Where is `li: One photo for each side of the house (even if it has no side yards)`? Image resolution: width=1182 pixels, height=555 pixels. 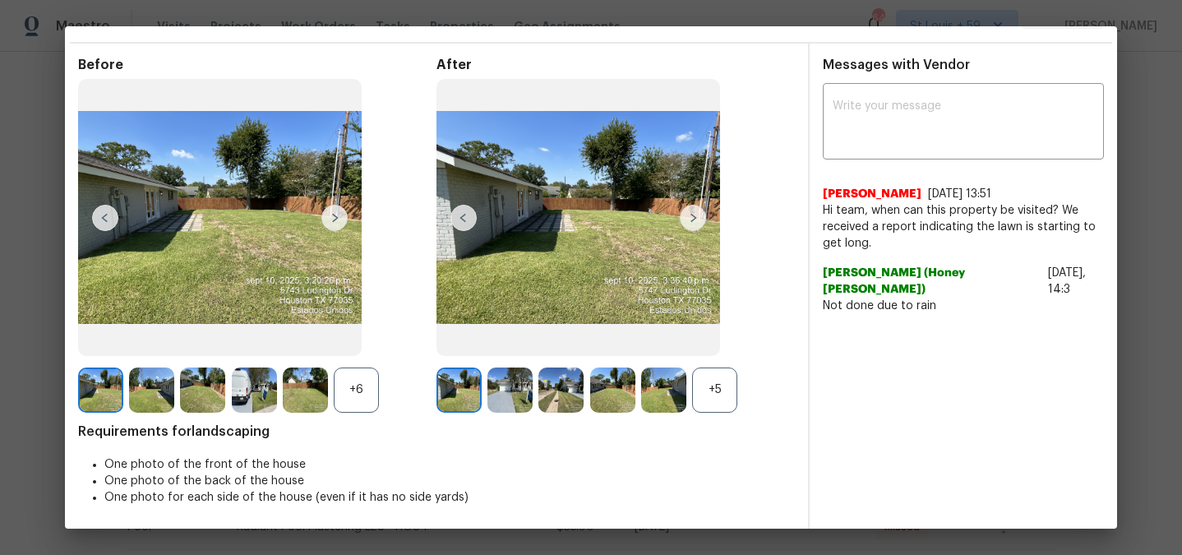
li: One photo for each side of the house (even if it has no side yards) is located at coordinates (449, 497).